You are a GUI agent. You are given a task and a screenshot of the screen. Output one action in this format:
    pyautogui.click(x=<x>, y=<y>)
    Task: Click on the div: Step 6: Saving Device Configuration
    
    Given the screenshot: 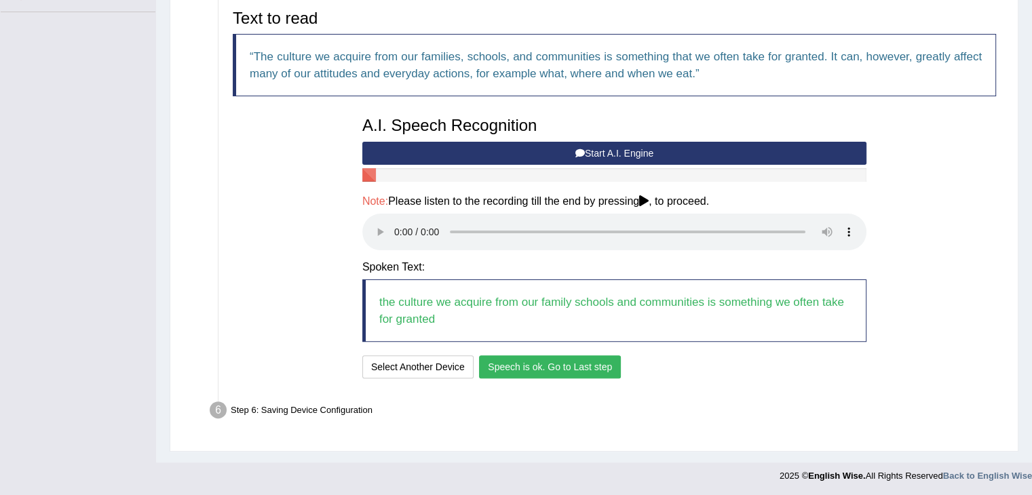 What is the action you would take?
    pyautogui.click(x=607, y=412)
    